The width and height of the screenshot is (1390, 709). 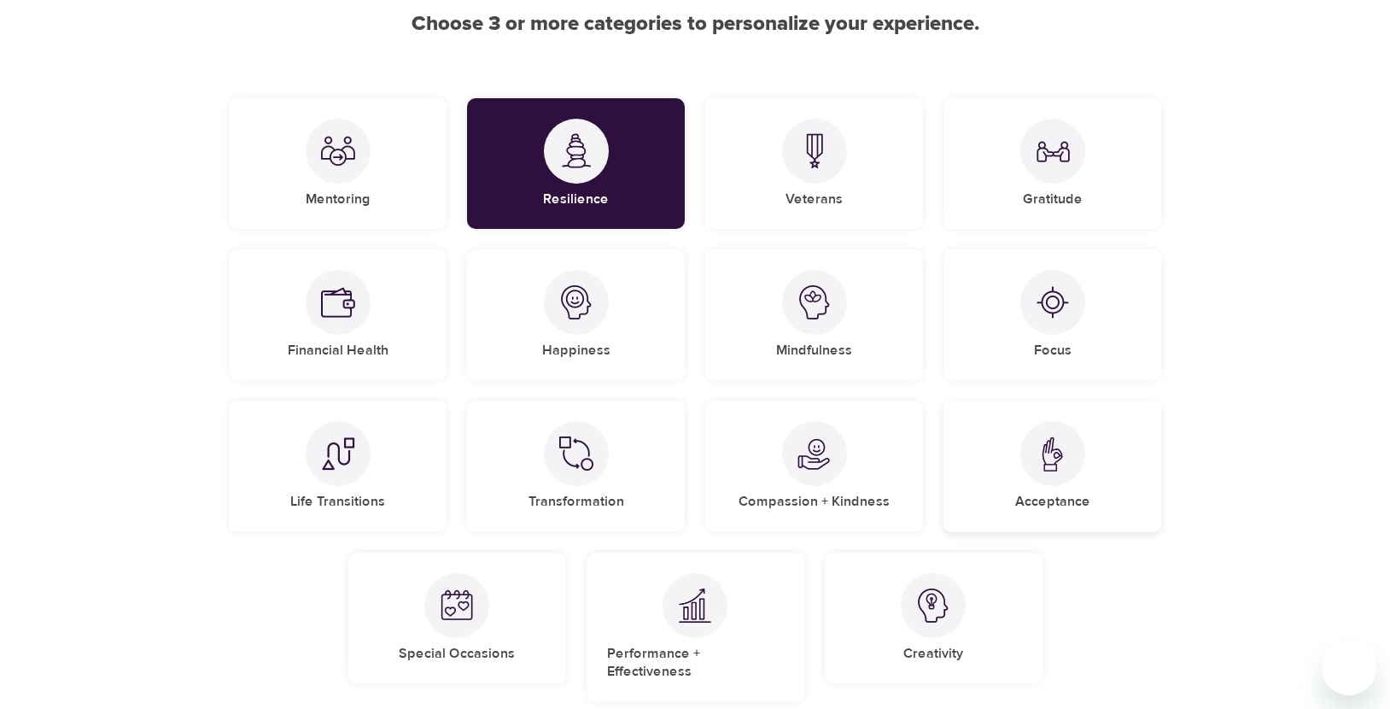 I want to click on div: VeteransVeterans, so click(x=814, y=163).